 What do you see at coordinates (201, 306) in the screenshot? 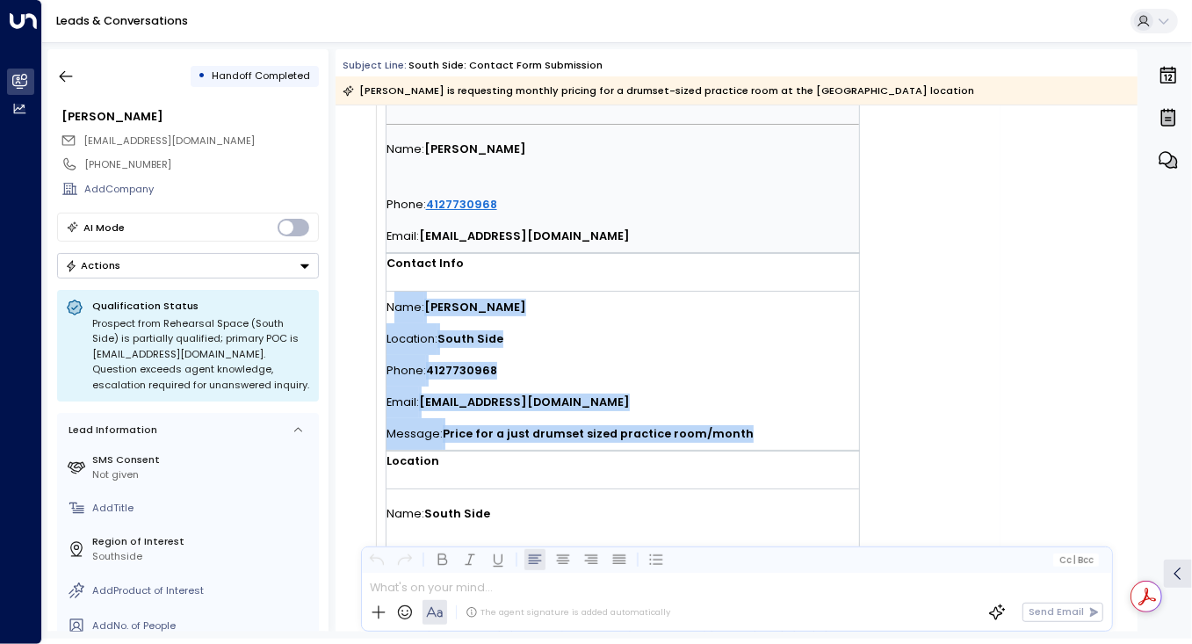
I see `p: Qualification Status` at bounding box center [201, 306].